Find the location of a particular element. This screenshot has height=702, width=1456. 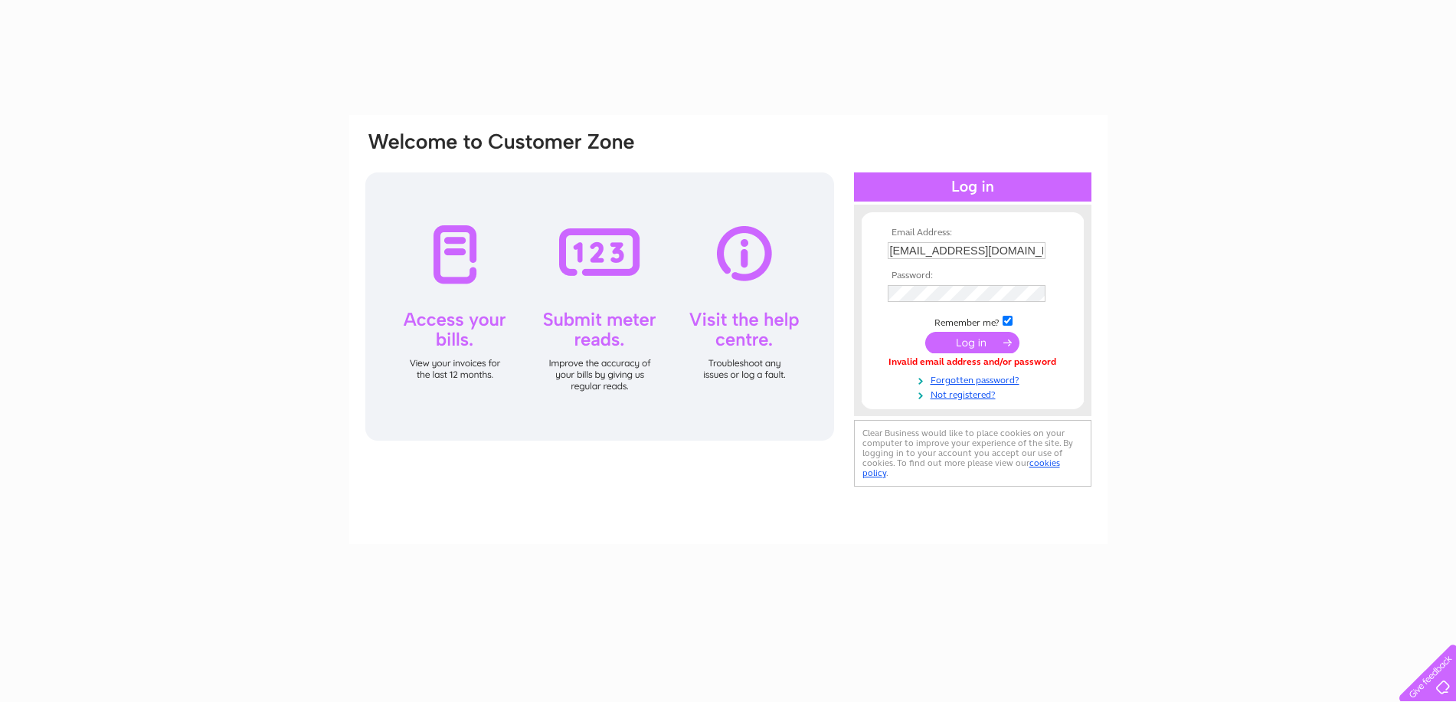

a: Forgotten password? is located at coordinates (974, 378).